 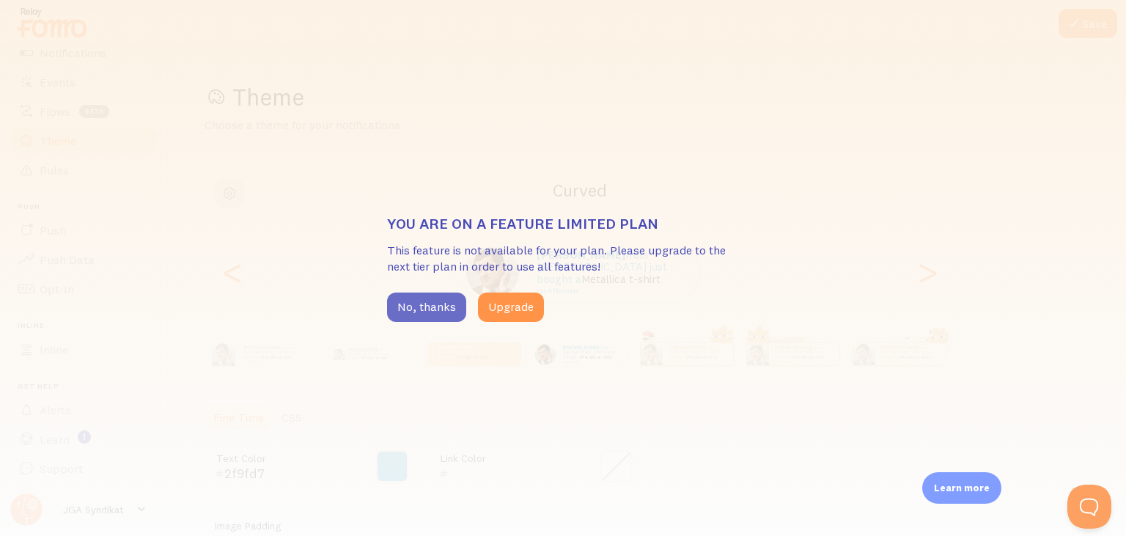 I want to click on button: Upgrade, so click(x=511, y=307).